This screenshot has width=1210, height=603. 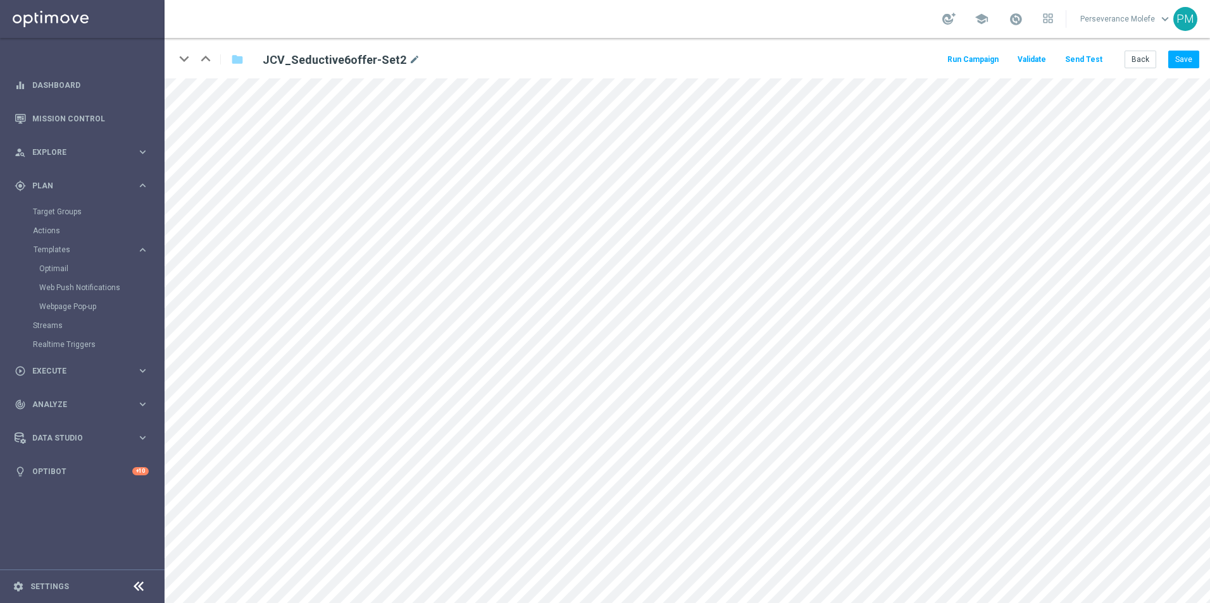 I want to click on i: lightbulb, so click(x=20, y=472).